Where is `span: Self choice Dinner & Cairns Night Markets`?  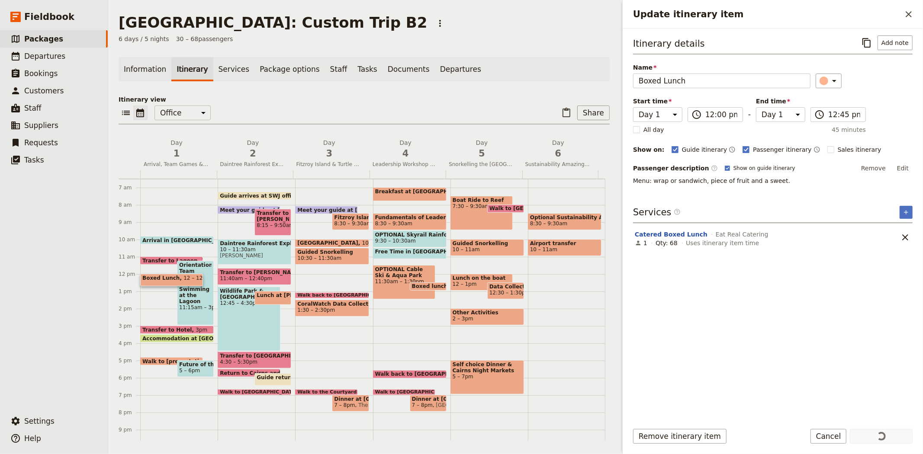
span: Self choice Dinner & Cairns Night Markets is located at coordinates (487, 368).